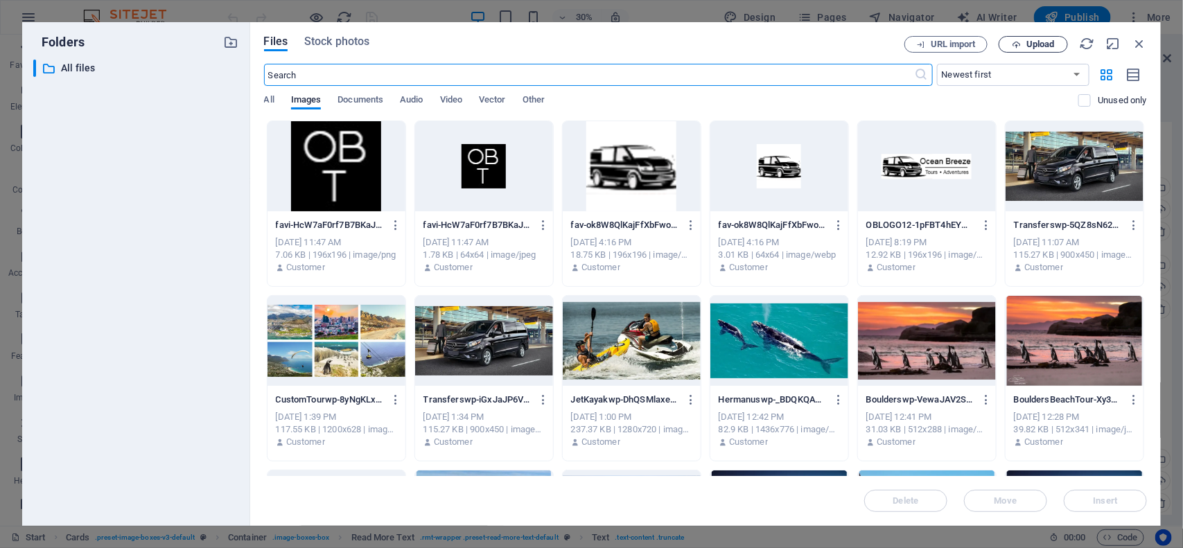  Describe the element at coordinates (478, 225) in the screenshot. I see `p: favi-HcW7aF0rf7B7BKaJMm0KMQ.jpg` at that location.